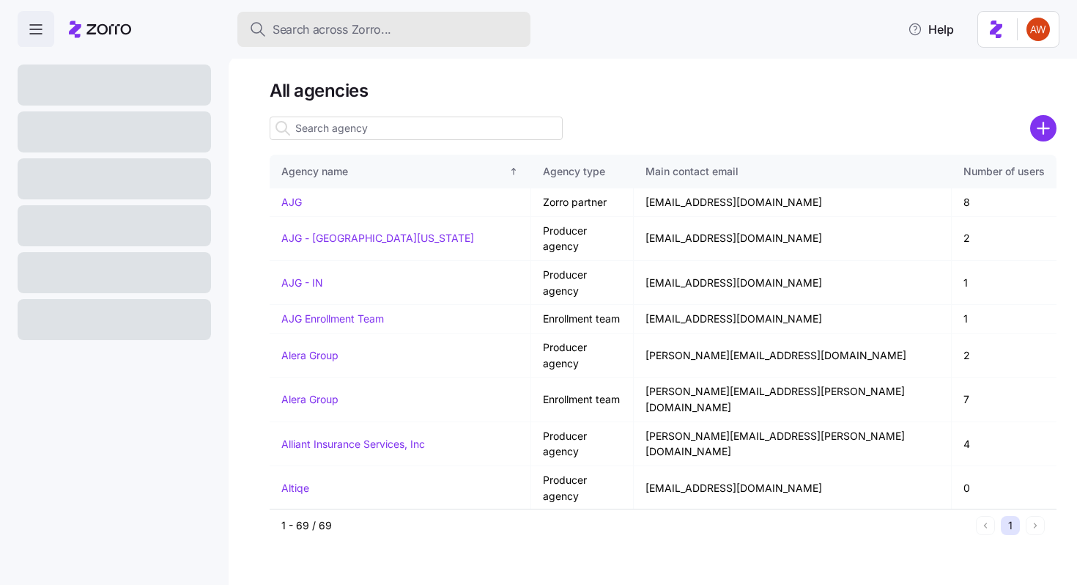 This screenshot has height=585, width=1077. I want to click on div: Number of users, so click(1004, 172).